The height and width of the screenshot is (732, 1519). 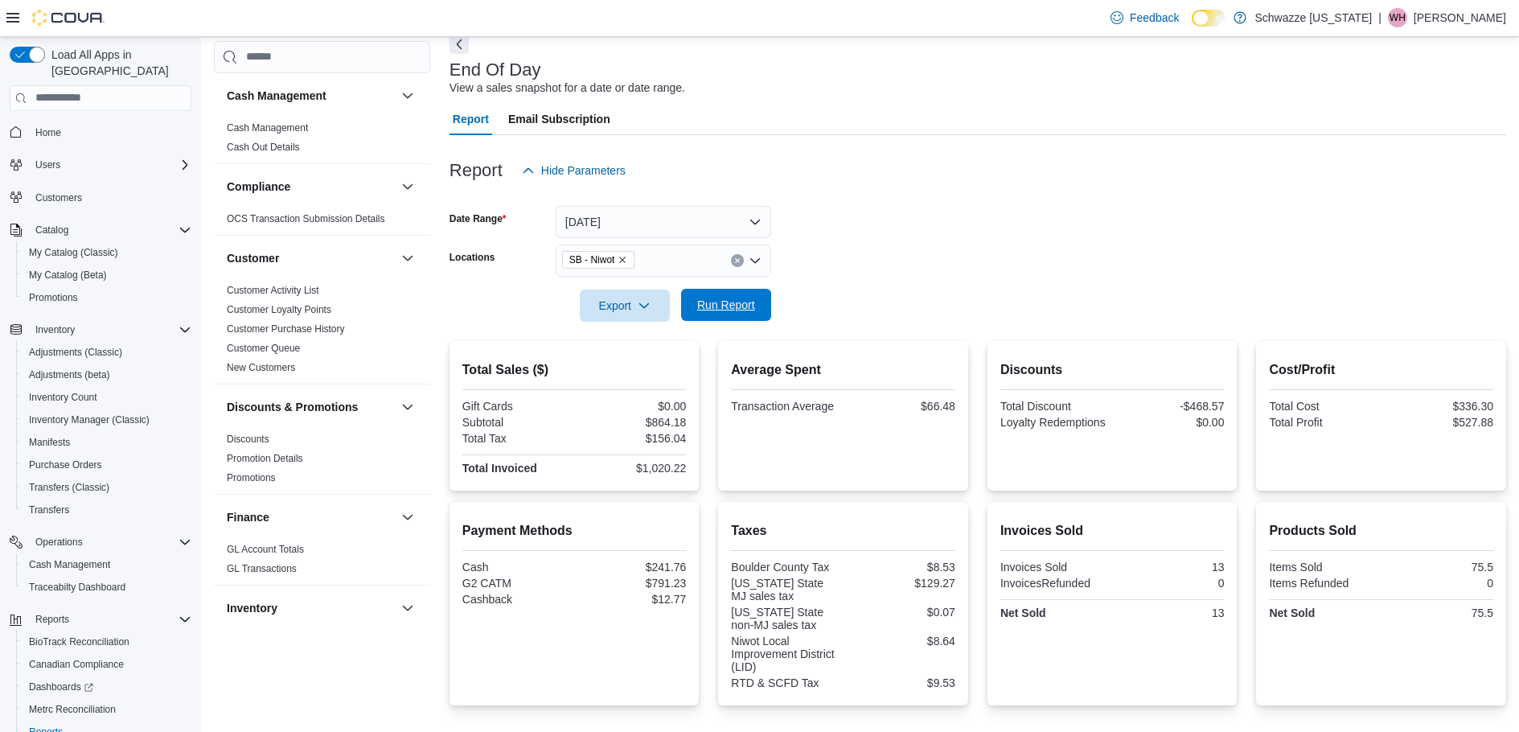 I want to click on input: Dark Mode, so click(x=1208, y=18).